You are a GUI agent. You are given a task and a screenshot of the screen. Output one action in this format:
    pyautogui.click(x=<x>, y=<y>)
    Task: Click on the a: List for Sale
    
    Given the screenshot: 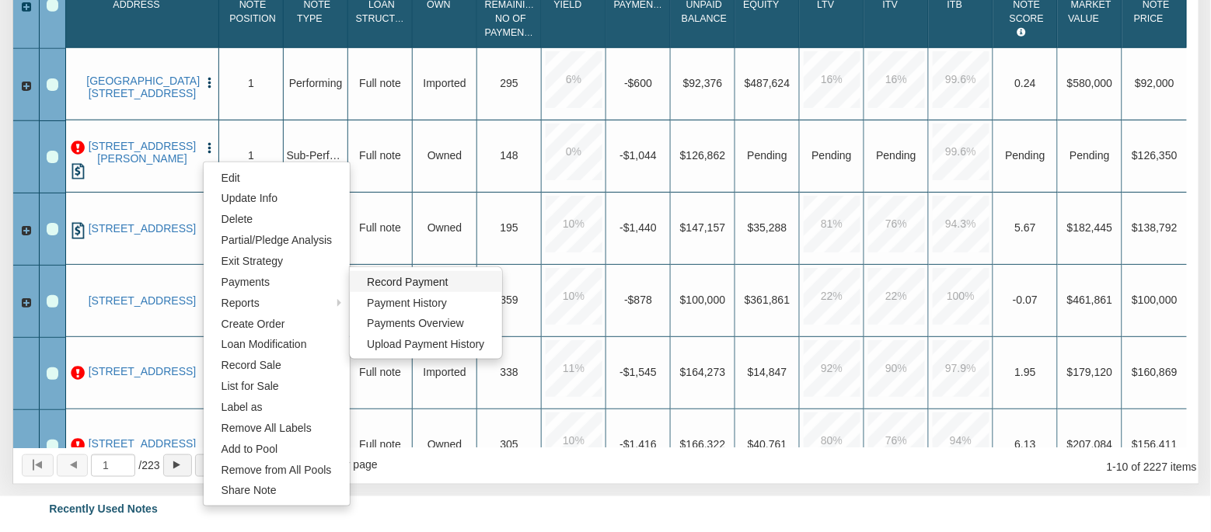 What is the action you would take?
    pyautogui.click(x=277, y=386)
    